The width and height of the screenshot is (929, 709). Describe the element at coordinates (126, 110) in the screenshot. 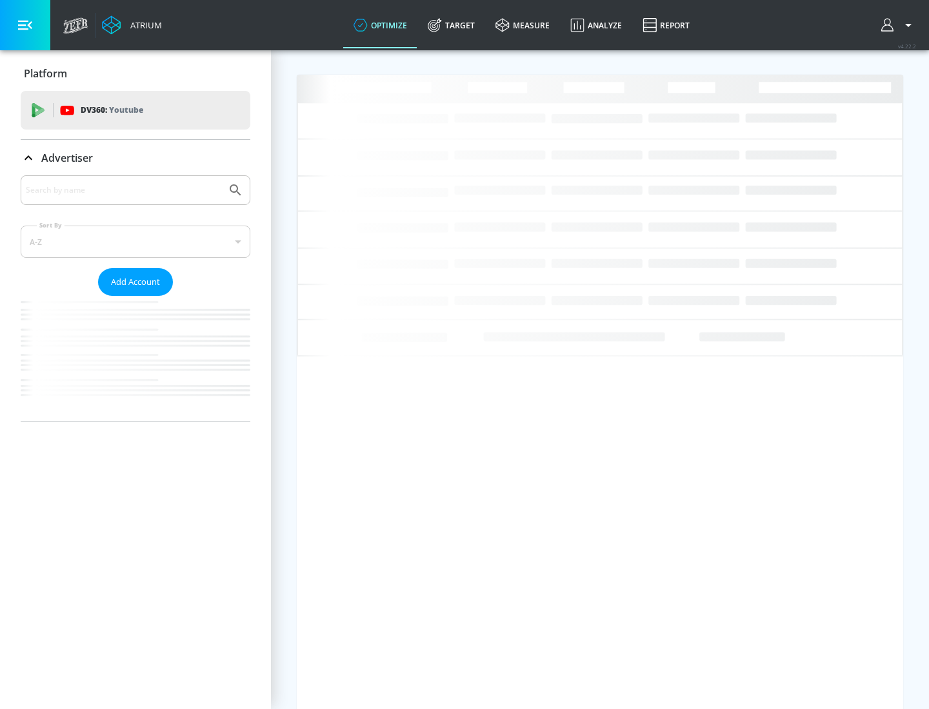

I see `p: Youtube` at that location.